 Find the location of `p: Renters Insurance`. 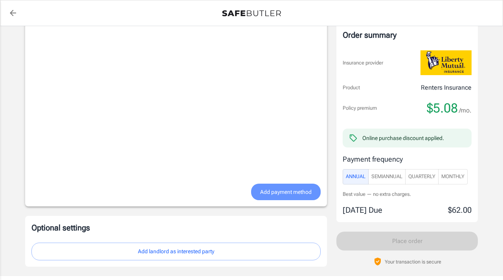

p: Renters Insurance is located at coordinates (446, 88).